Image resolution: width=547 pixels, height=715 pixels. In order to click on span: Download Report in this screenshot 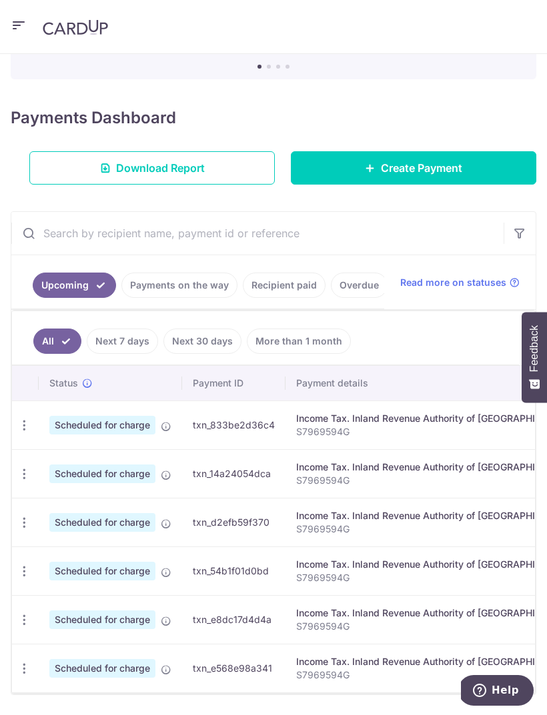, I will do `click(160, 168)`.